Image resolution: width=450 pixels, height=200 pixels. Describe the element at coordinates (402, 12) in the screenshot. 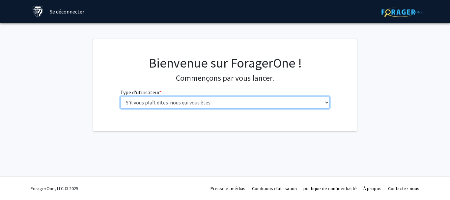

I see `img: Logo de ForagerOne` at that location.